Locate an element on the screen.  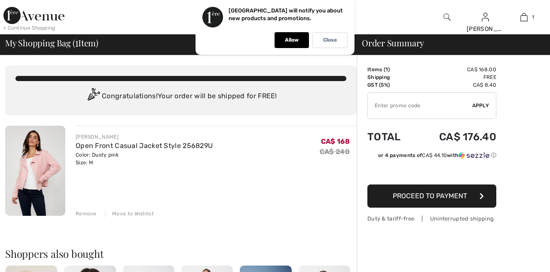
div: or 4 payments ofCA$ 44.10withSezzle Click to learn more about Sezzle is located at coordinates (432, 157).